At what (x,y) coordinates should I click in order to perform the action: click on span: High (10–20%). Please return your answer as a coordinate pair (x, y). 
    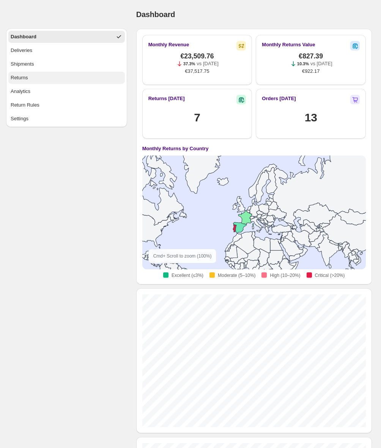
    Looking at the image, I should click on (285, 275).